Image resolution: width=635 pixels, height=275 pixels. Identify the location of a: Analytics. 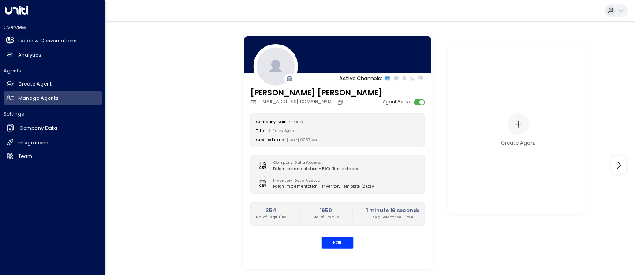
(52, 55).